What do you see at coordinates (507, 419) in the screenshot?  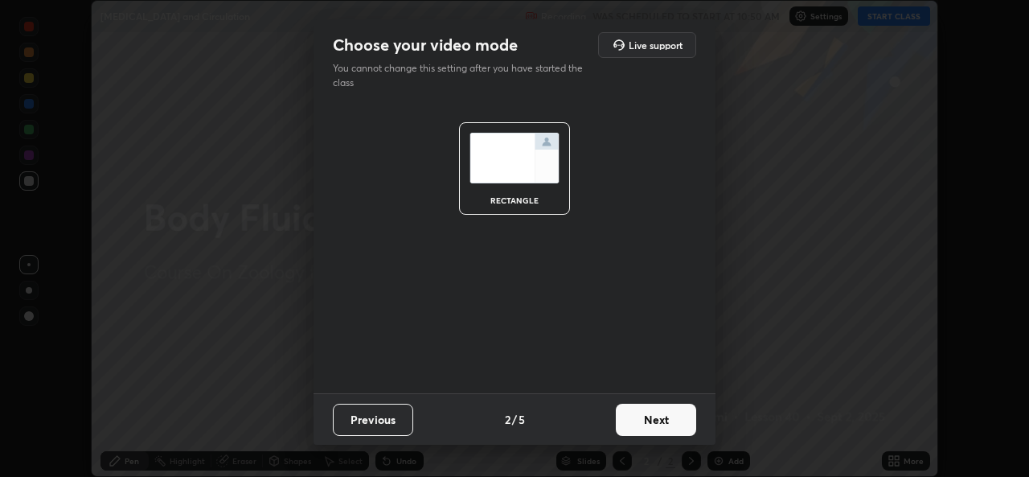 I see `h4: 2` at bounding box center [507, 419].